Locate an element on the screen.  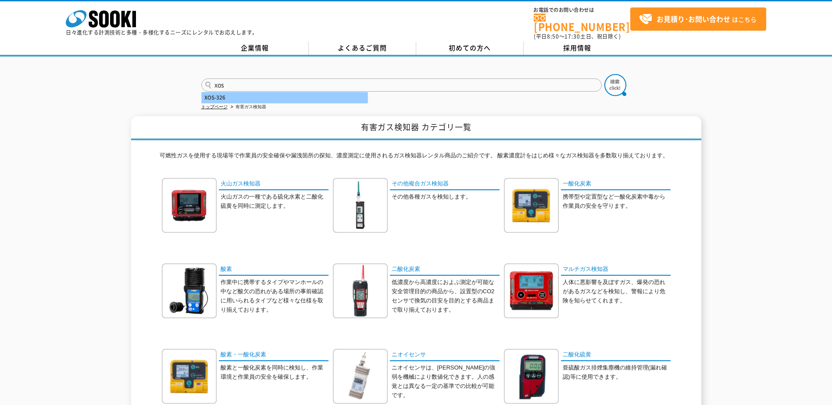
a: 酸素・一酸化炭素 is located at coordinates (274, 355).